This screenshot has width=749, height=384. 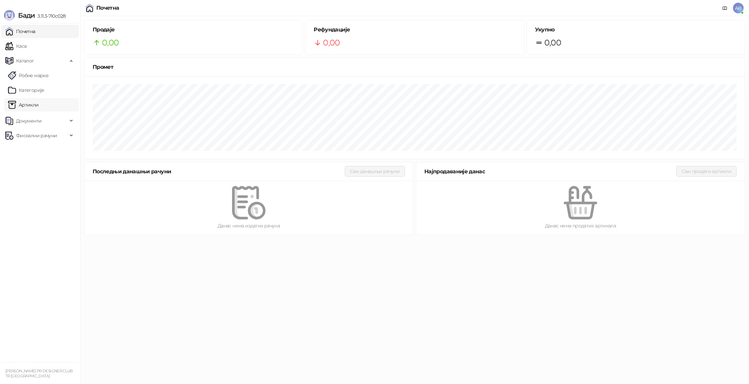 What do you see at coordinates (414, 30) in the screenshot?
I see `h5: Рефундације` at bounding box center [414, 30].